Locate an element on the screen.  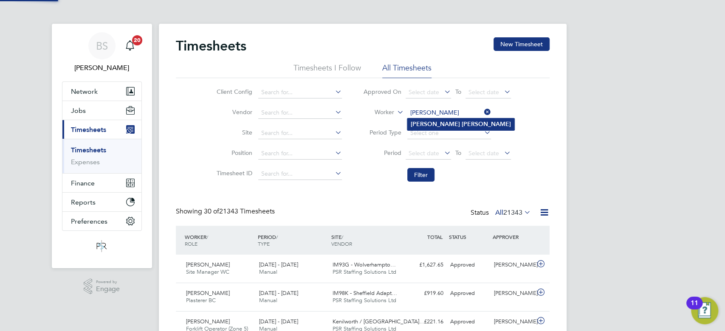
label: Position is located at coordinates (233, 153).